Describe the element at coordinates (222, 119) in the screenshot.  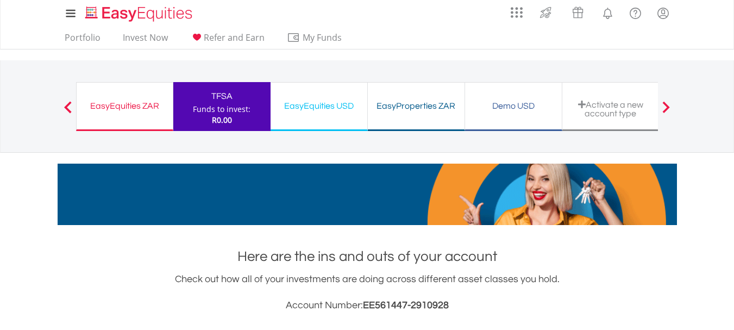
I see `span: R0.00` at that location.